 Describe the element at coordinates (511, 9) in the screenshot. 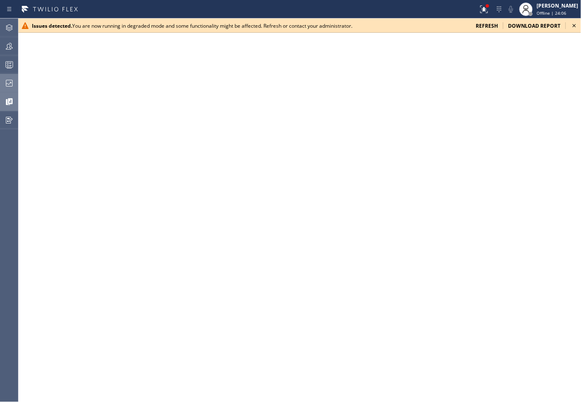

I see `button: Mute` at that location.